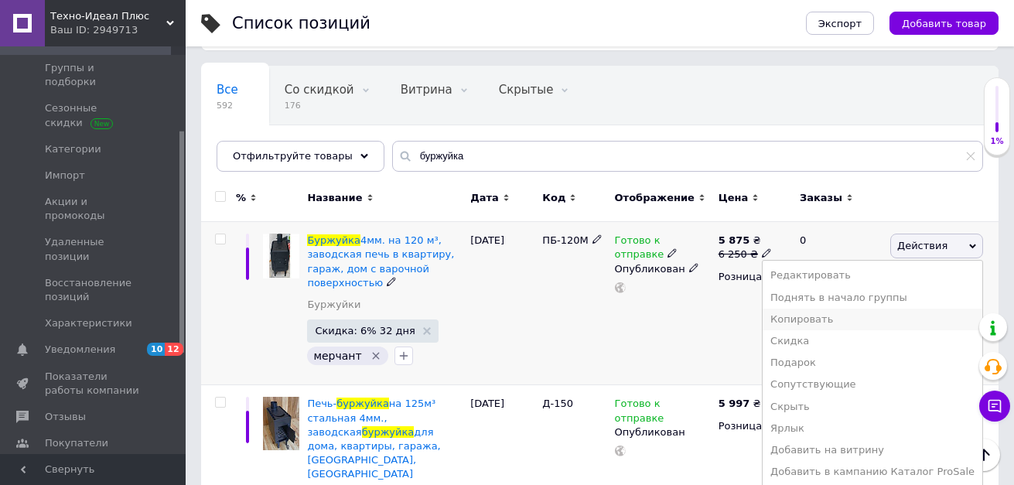  I want to click on b: 5 997, so click(734, 403).